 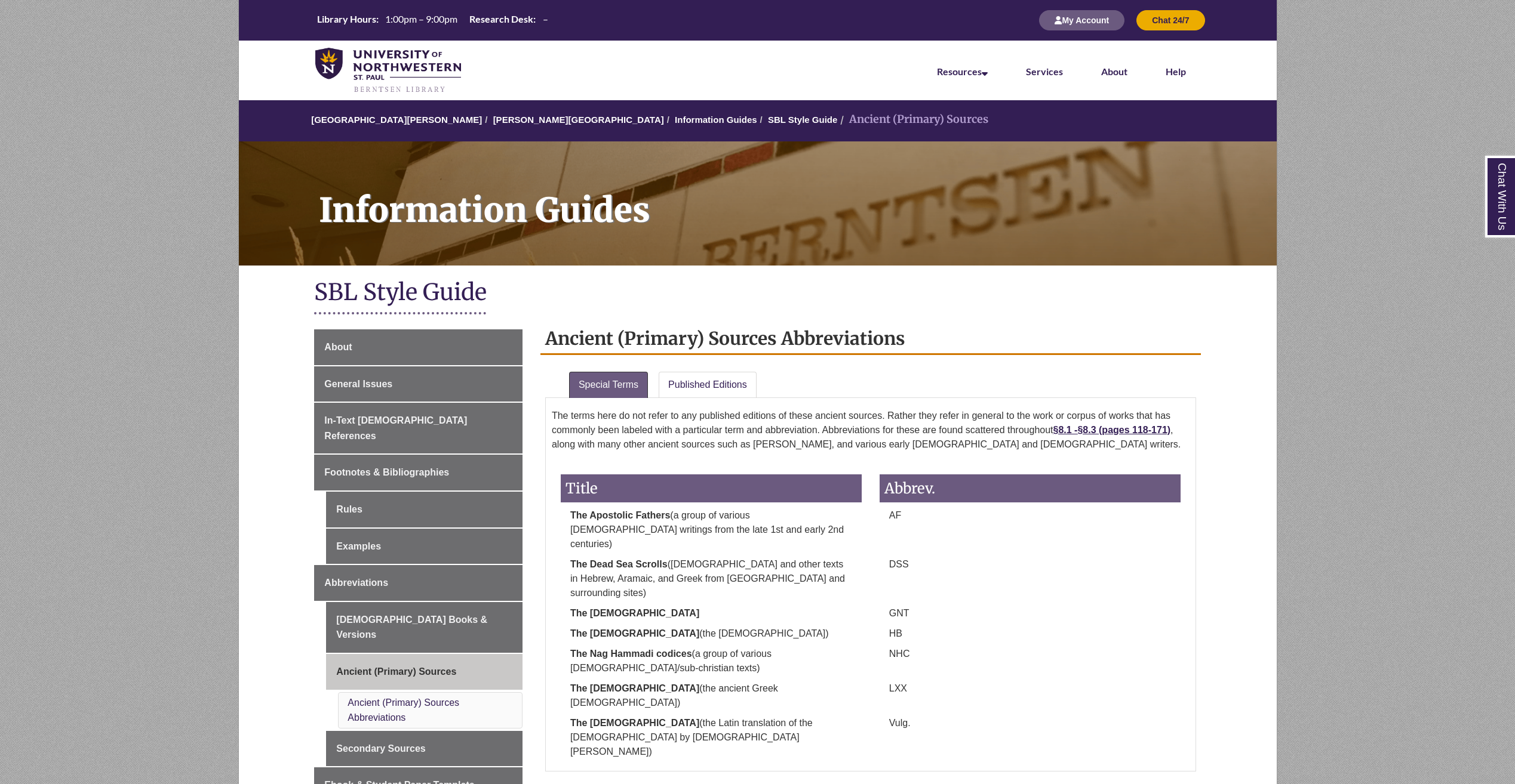 I want to click on a: Published Editions, so click(x=707, y=385).